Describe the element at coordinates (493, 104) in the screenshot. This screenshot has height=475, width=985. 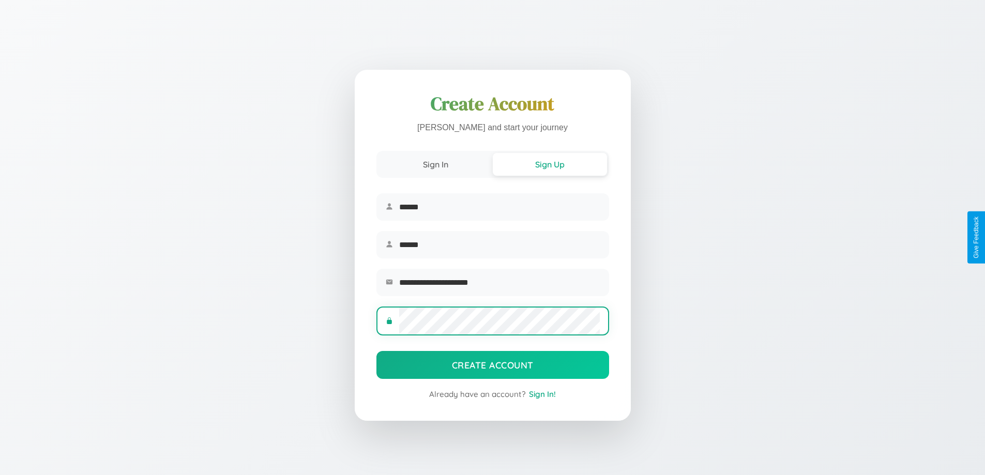
I see `h1: Create Account` at that location.